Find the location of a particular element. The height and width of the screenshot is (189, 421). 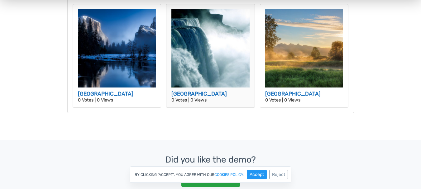

img: british-columbia-3787200_1920-512x512.jpg is located at coordinates (304, 98).